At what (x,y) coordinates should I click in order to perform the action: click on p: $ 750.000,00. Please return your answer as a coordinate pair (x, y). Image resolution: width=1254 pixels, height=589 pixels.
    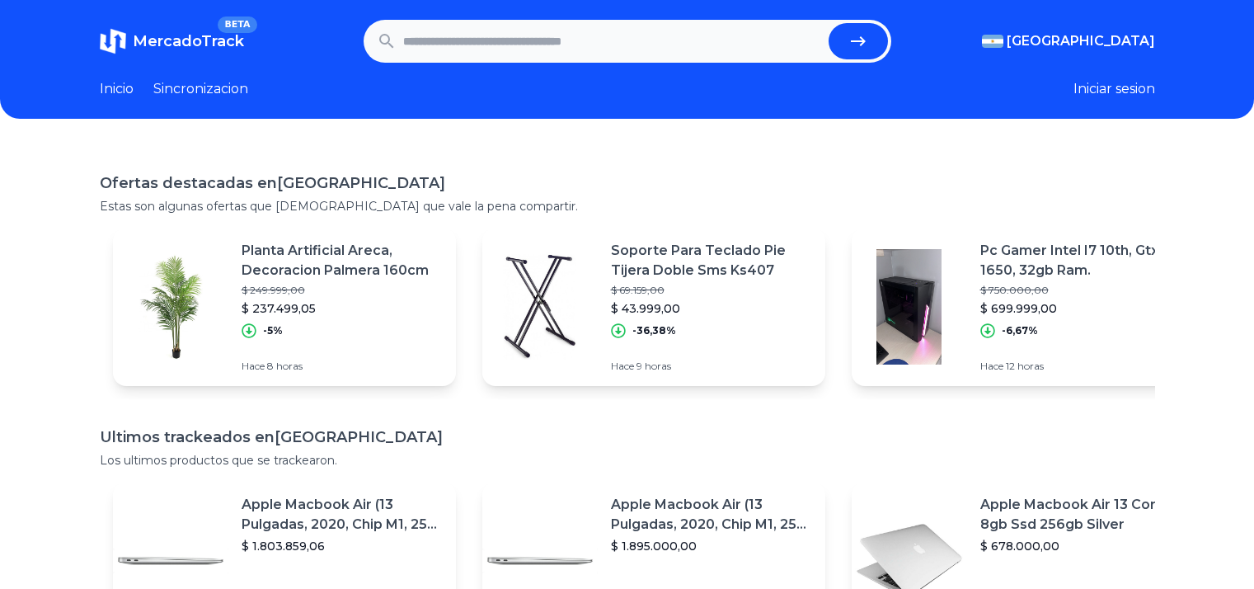
    Looking at the image, I should click on (1081, 290).